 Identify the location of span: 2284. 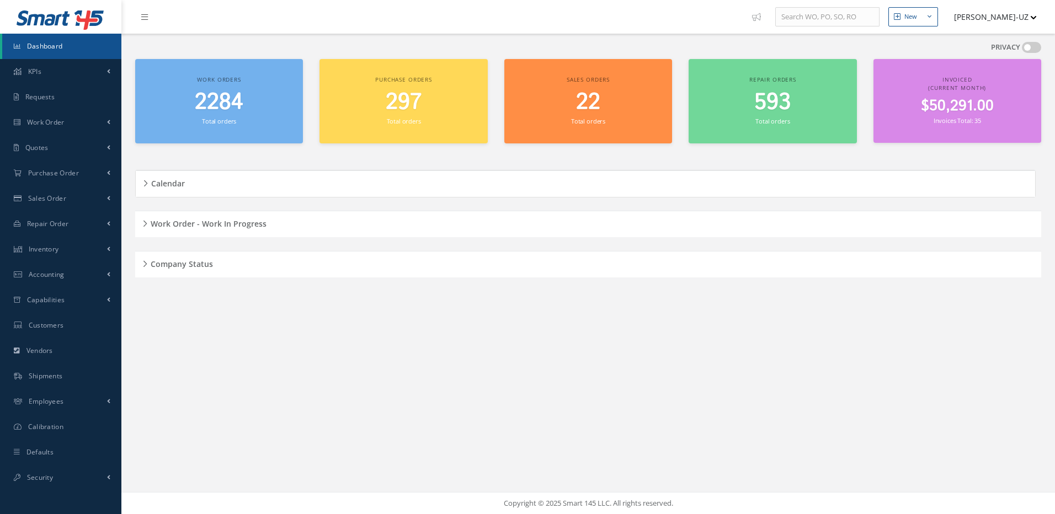
(219, 102).